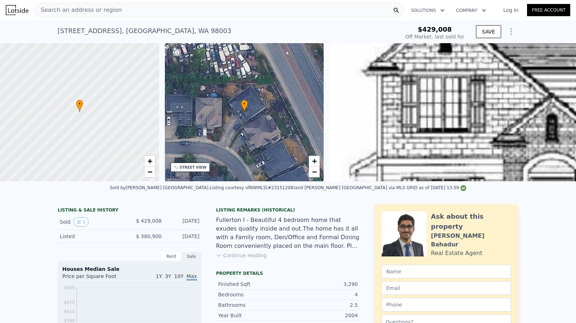  What do you see at coordinates (434, 29) in the screenshot?
I see `span: $429,008` at bounding box center [434, 29].